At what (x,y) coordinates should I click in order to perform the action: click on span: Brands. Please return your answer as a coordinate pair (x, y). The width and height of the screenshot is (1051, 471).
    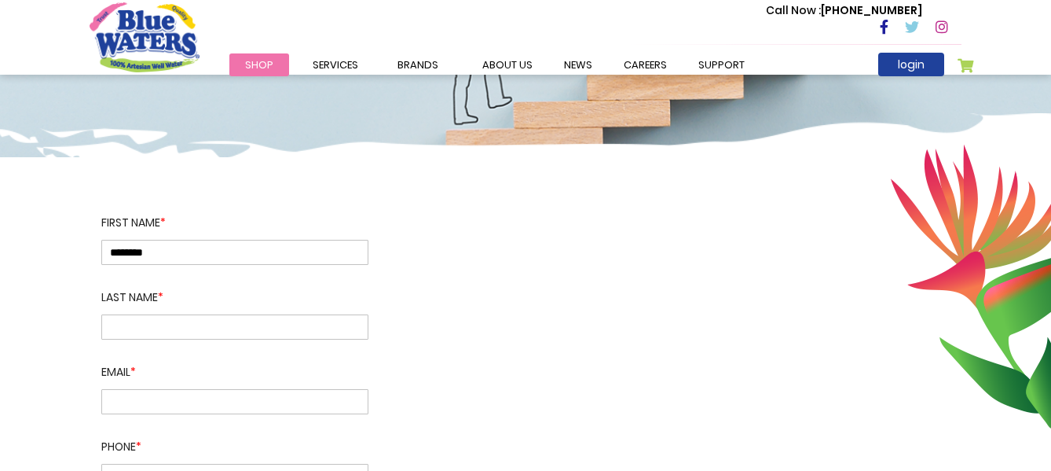
    Looking at the image, I should click on (418, 64).